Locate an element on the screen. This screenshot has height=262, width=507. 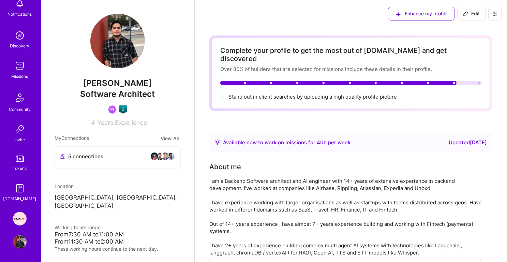
button: View All is located at coordinates (169, 138).